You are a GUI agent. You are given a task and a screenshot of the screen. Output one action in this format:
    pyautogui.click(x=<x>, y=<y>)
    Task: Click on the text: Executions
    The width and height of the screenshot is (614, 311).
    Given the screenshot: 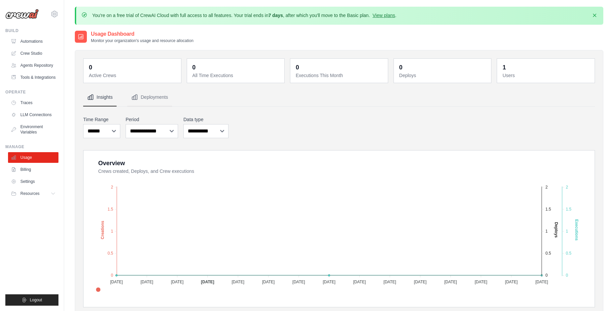 What is the action you would take?
    pyautogui.click(x=577, y=230)
    